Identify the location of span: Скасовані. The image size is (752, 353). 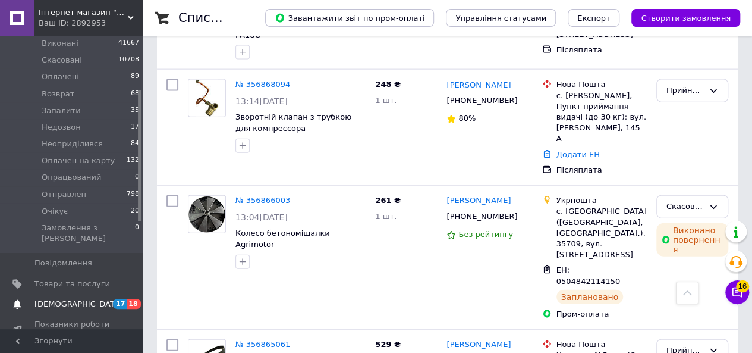
(62, 60).